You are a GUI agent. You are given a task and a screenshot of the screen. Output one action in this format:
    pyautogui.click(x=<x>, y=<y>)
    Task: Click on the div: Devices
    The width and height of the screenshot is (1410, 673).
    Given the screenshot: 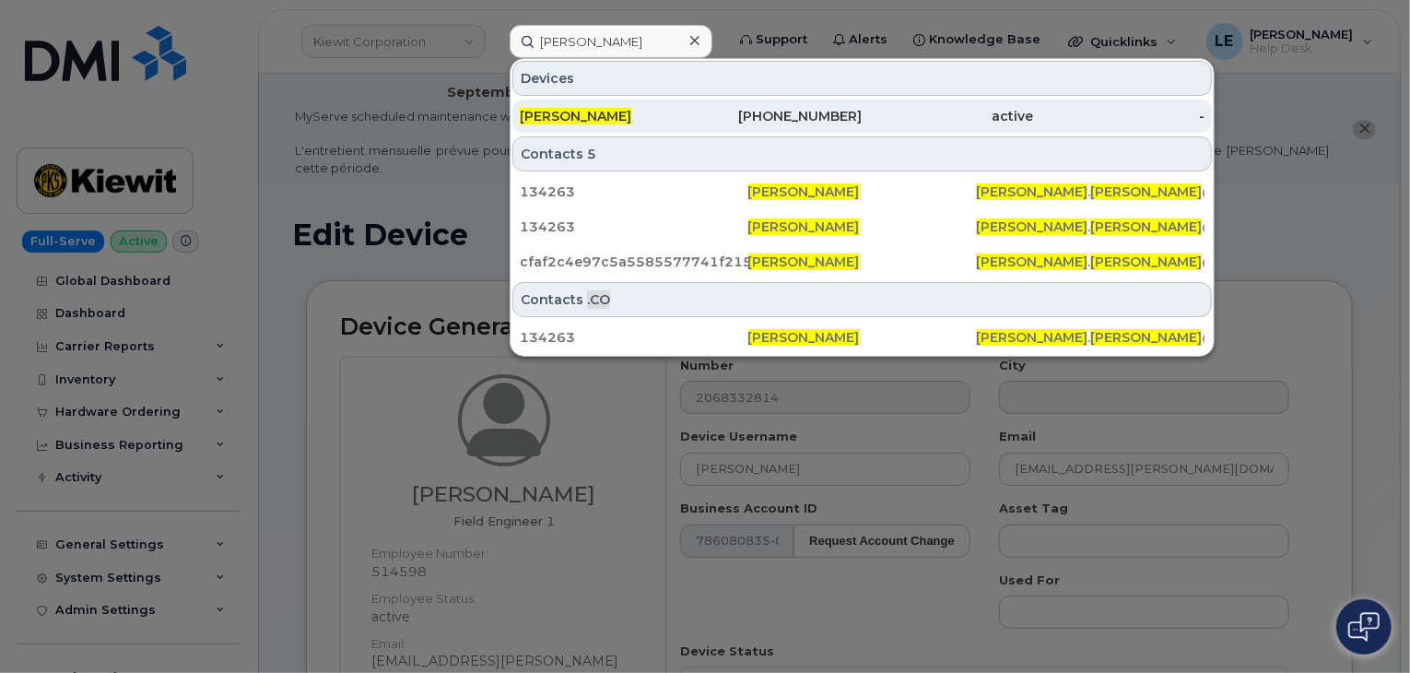 What is the action you would take?
    pyautogui.click(x=861, y=78)
    